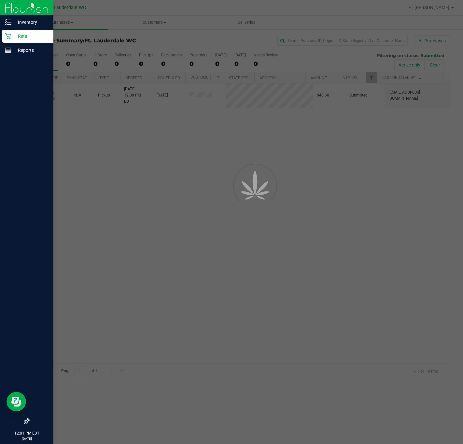 The width and height of the screenshot is (463, 444). What do you see at coordinates (27, 433) in the screenshot?
I see `p: 12:01 PM EDT` at bounding box center [27, 433].